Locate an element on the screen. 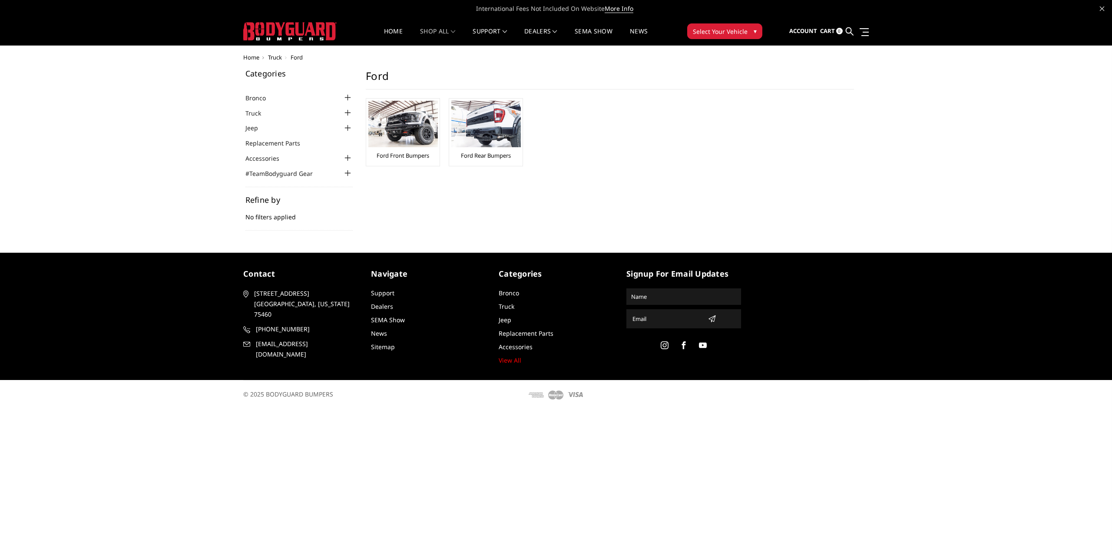 This screenshot has height=552, width=1112. a: View All is located at coordinates (510, 360).